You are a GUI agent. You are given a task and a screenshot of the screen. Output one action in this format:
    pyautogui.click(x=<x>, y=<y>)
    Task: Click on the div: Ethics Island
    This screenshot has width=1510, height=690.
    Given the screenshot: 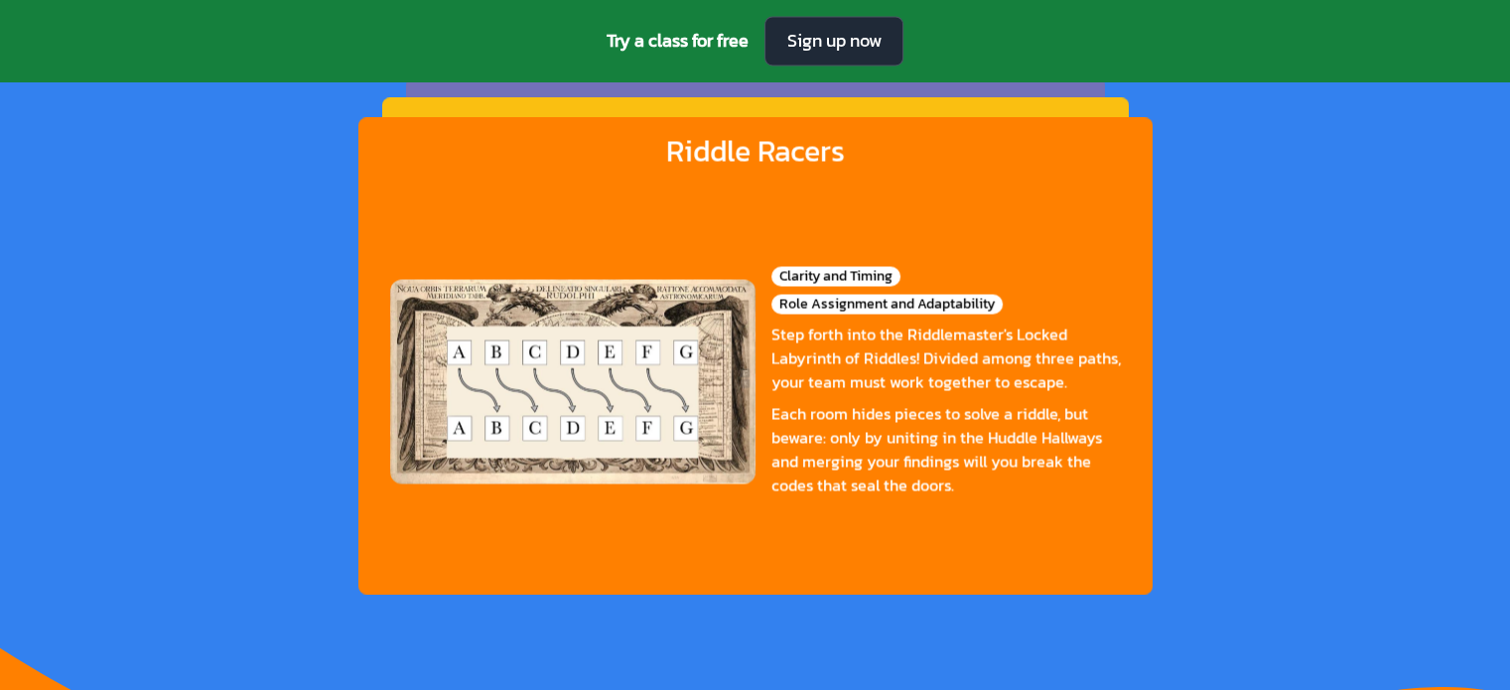 What is the action you would take?
    pyautogui.click(x=756, y=108)
    